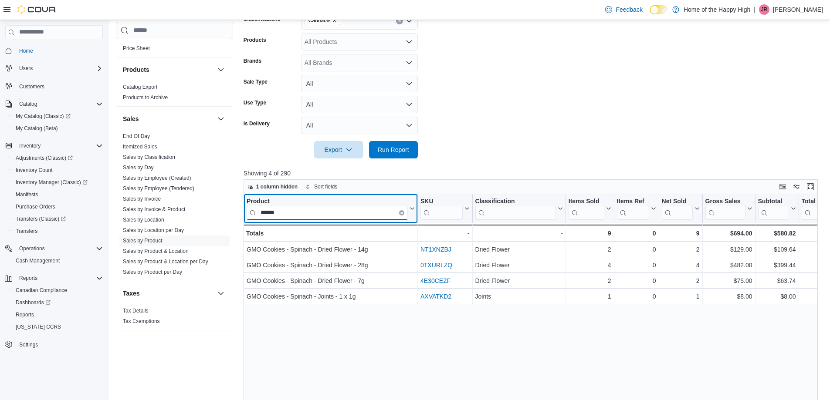 The width and height of the screenshot is (830, 400). What do you see at coordinates (141, 321) in the screenshot?
I see `span: Tax Exemptions` at bounding box center [141, 321].